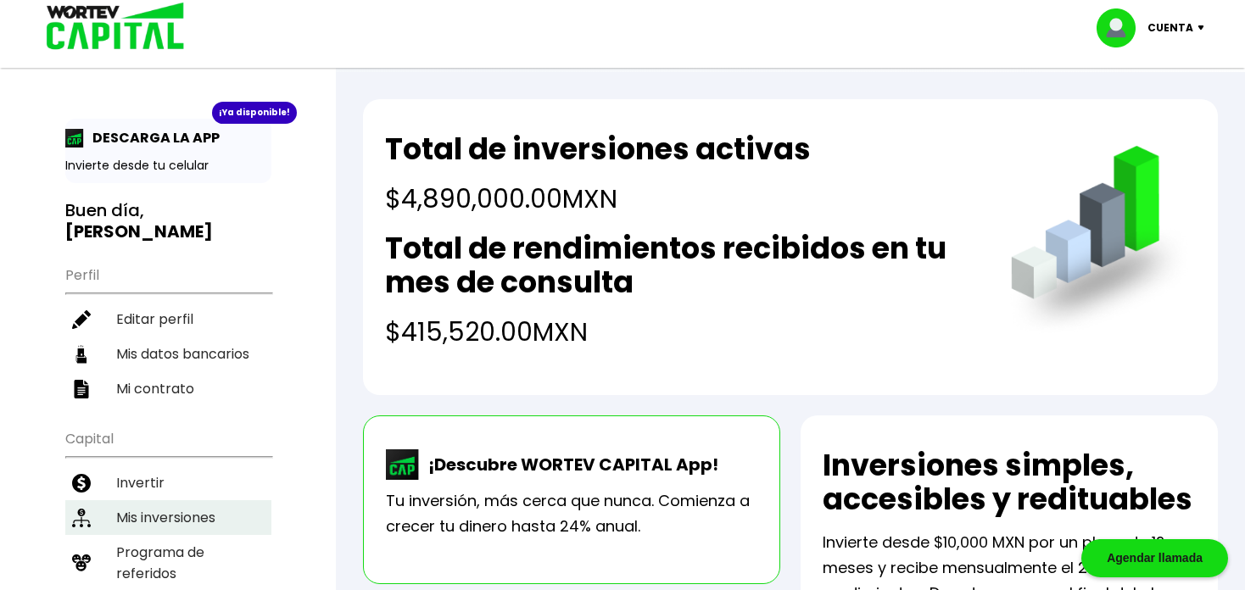  Describe the element at coordinates (168, 165) in the screenshot. I see `p: Invierte desde tu celular` at that location.